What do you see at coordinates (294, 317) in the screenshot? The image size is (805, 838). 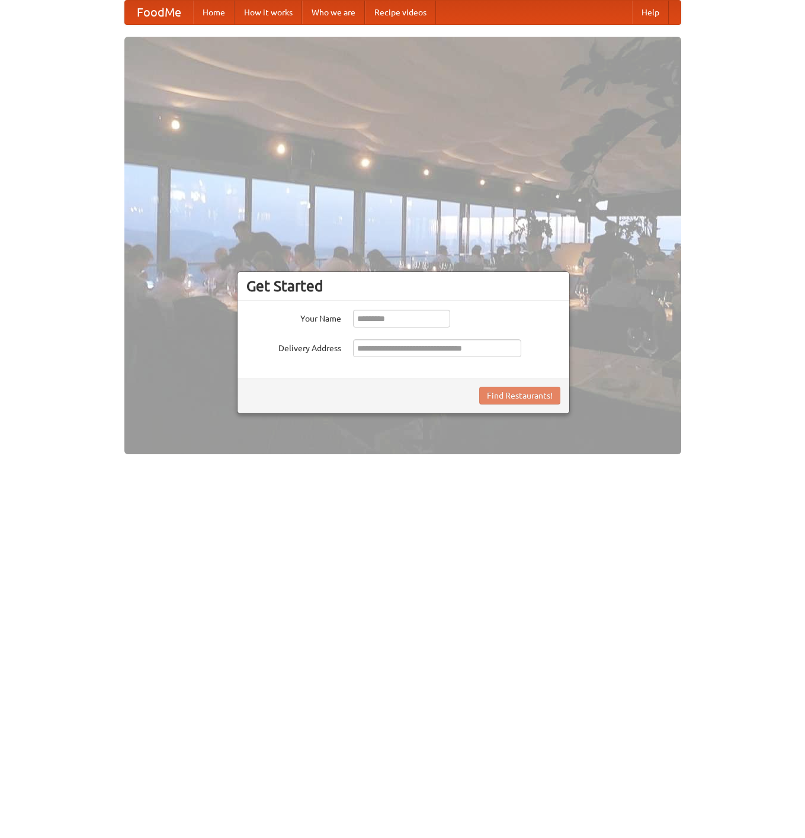 I see `label: Your Name` at bounding box center [294, 317].